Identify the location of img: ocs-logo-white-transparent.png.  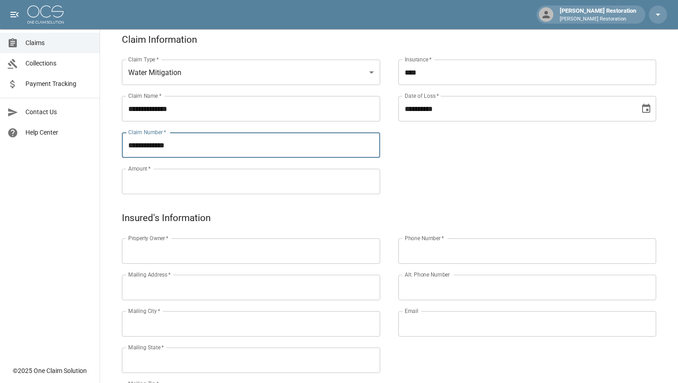
(45, 15).